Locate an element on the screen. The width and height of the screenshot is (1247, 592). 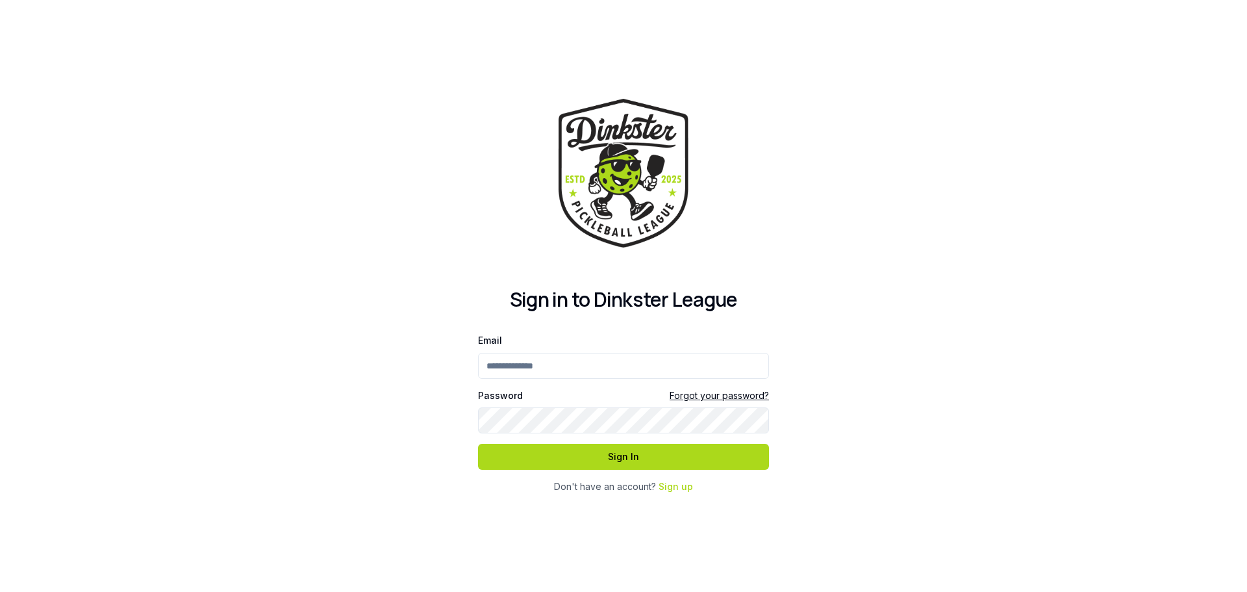
a: Forgot your password? is located at coordinates (719, 396).